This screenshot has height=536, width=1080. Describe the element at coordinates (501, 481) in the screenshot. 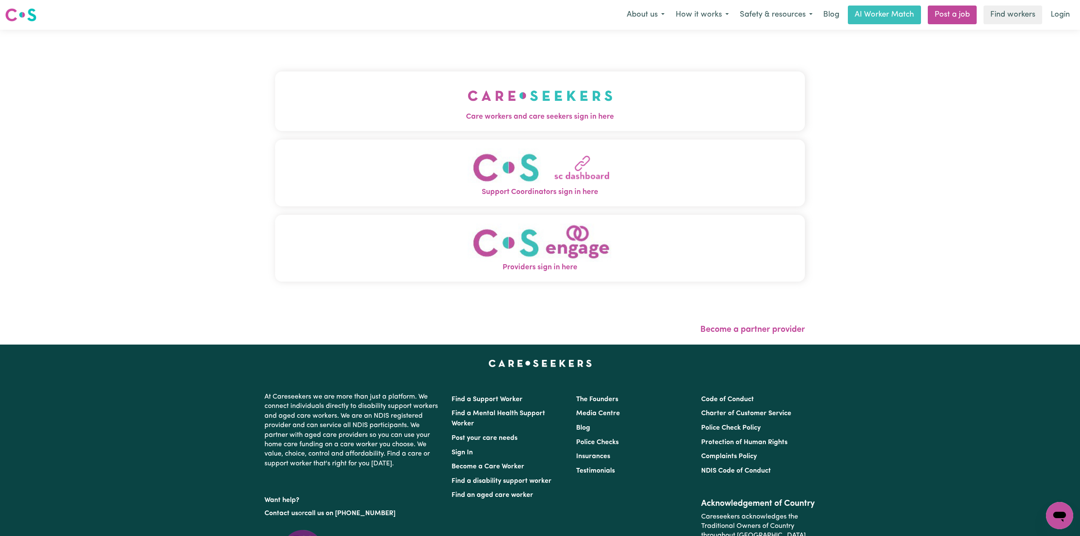

I see `a: Find a disability support worker` at that location.